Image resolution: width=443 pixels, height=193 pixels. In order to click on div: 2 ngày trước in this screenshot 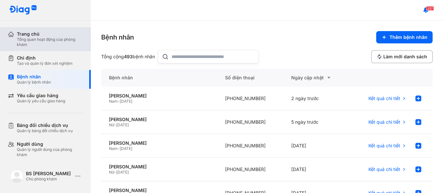, I will do `click(317, 99)`.